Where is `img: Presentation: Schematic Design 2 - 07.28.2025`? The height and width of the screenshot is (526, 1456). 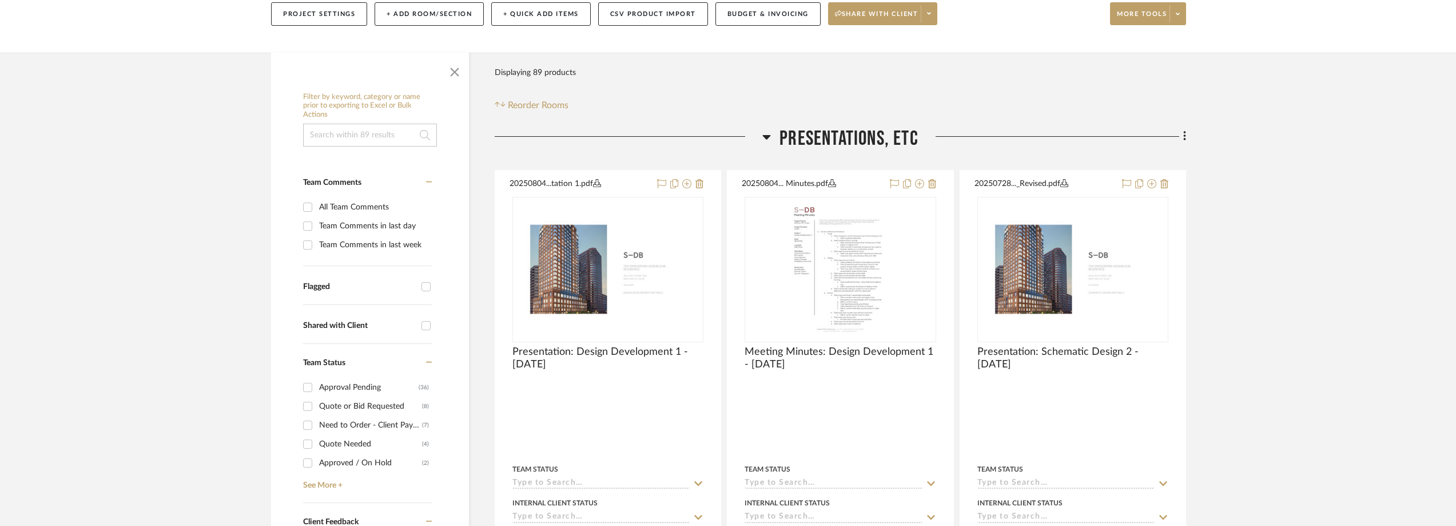 img: Presentation: Schematic Design 2 - 07.28.2025 is located at coordinates (1073, 269).